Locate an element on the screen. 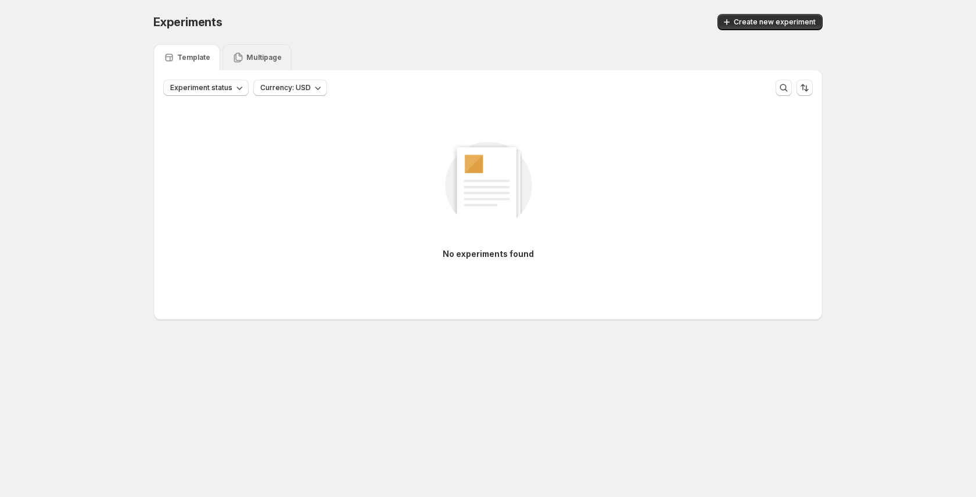  p: Multipage is located at coordinates (264, 58).